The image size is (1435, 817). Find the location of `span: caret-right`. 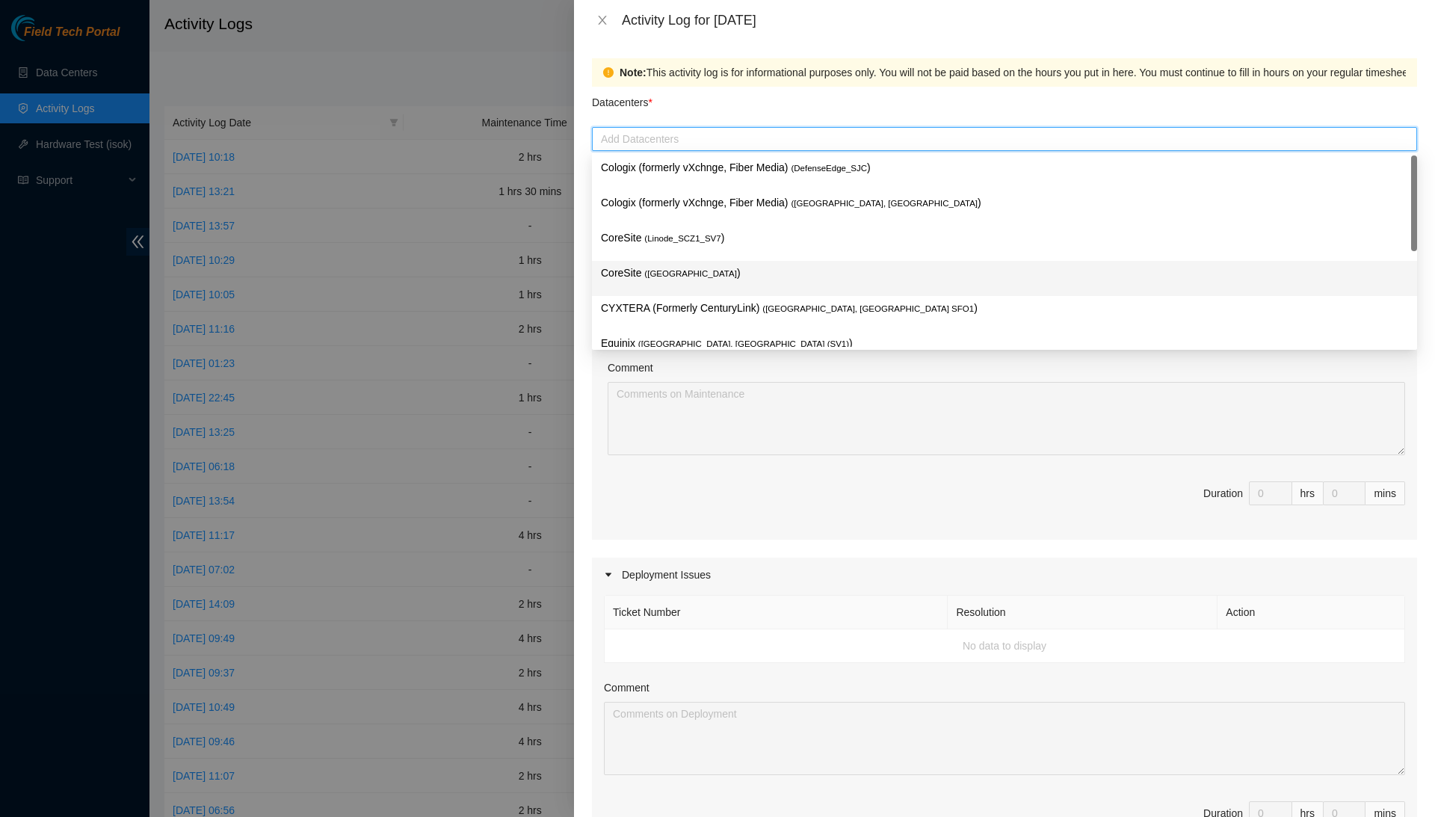

span: caret-right is located at coordinates (608, 575).